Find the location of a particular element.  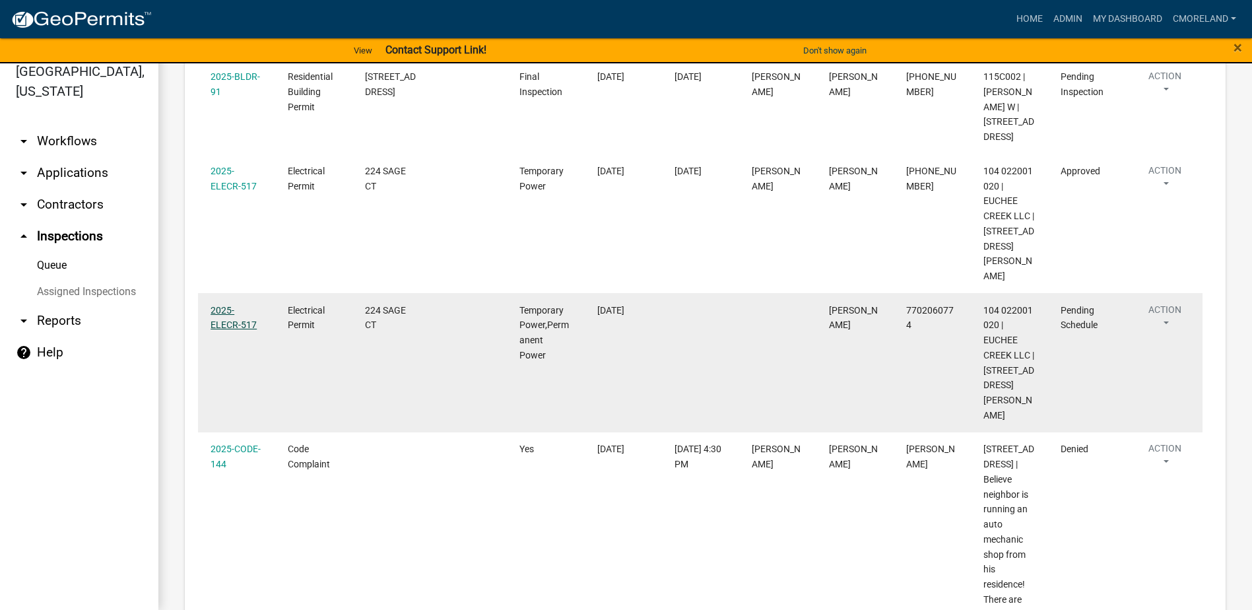

span: Dorothy Evans is located at coordinates (853, 178).